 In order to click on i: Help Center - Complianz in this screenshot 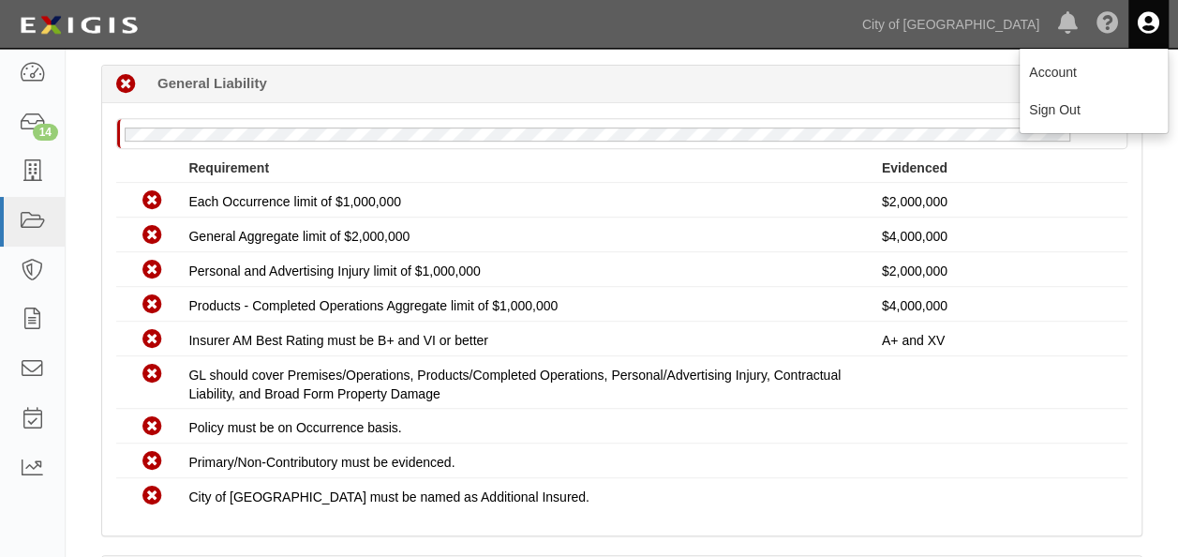, I will do `click(1107, 24)`.